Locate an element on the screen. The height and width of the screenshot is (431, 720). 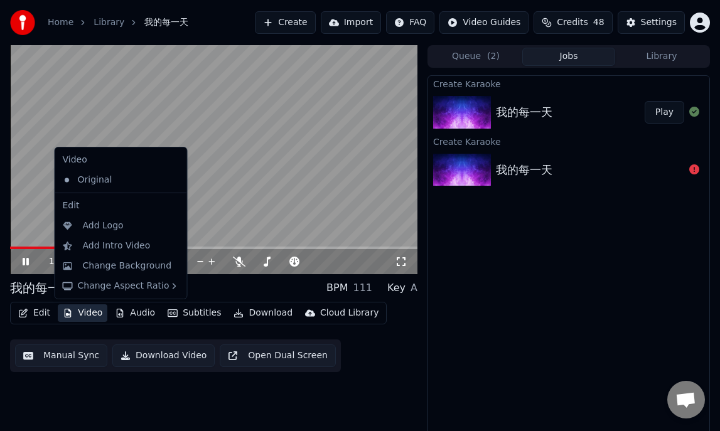
button: Download Video is located at coordinates (163, 356).